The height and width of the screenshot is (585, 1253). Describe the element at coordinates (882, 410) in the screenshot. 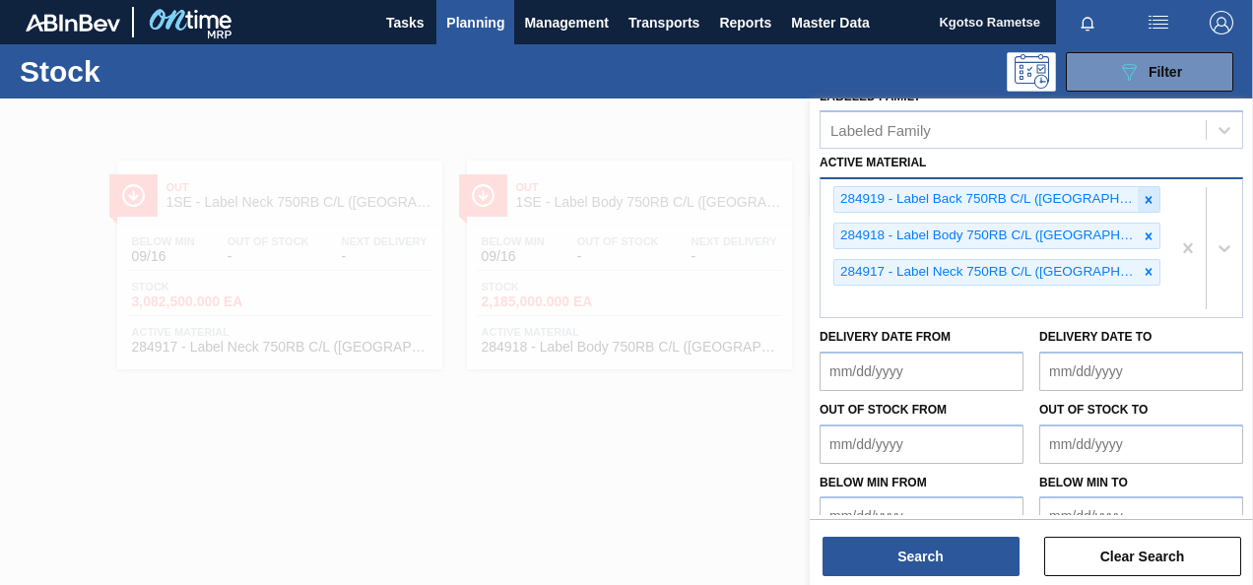

I see `label: Out of Stock from` at that location.